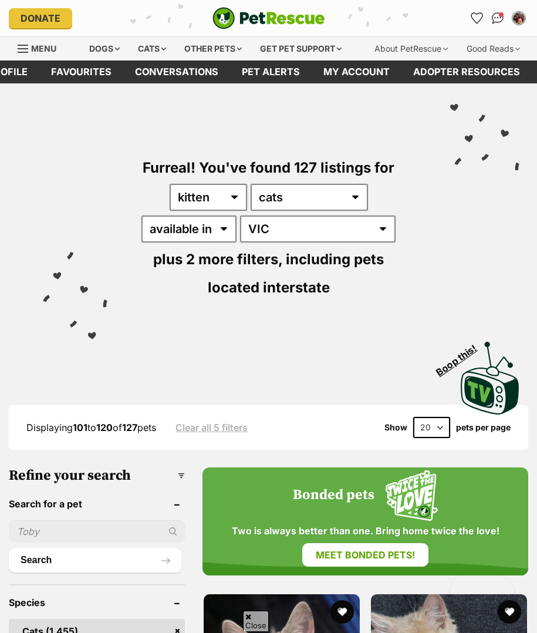 This screenshot has width=537, height=633. What do you see at coordinates (519, 18) in the screenshot?
I see `img: Chrissy Braslin profile pic` at bounding box center [519, 18].